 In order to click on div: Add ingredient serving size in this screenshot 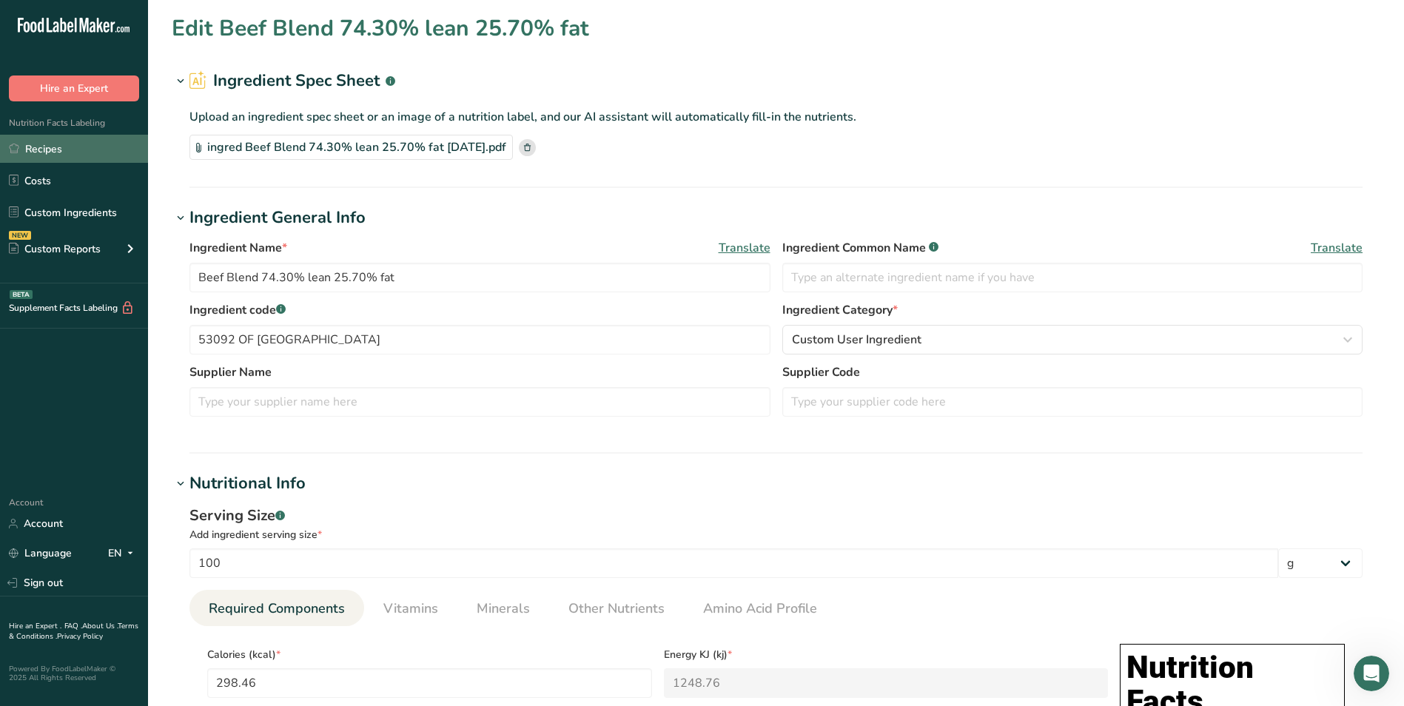, I will do `click(776, 535)`.